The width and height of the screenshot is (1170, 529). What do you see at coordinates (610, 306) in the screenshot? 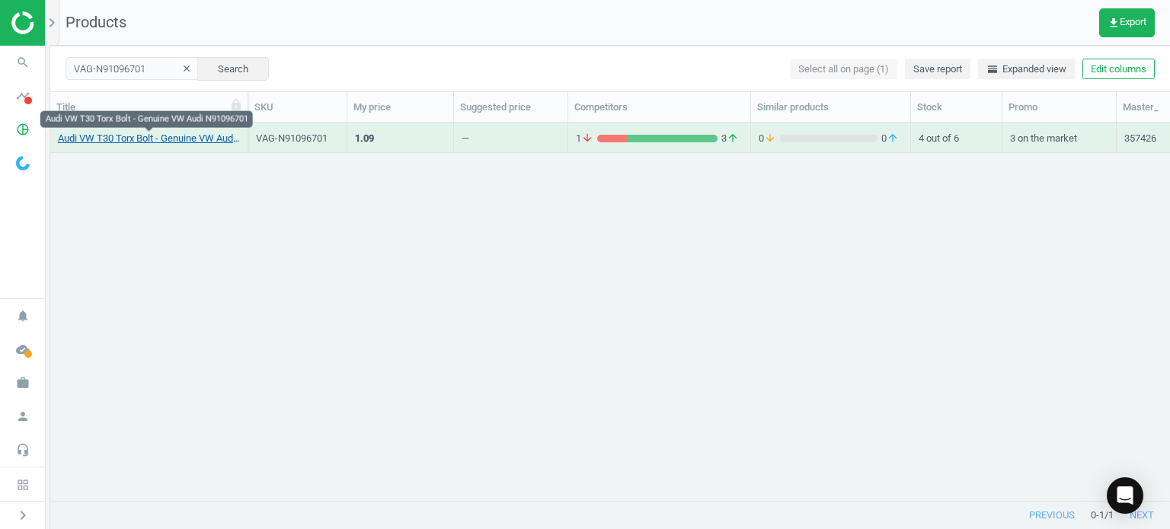
I see `div: grid` at bounding box center [610, 306].